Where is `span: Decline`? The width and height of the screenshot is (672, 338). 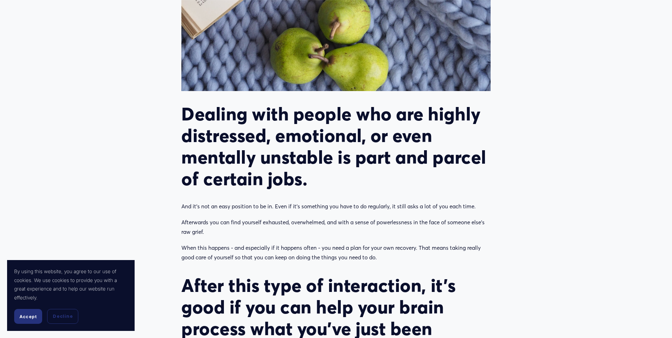
span: Decline is located at coordinates (63, 316).